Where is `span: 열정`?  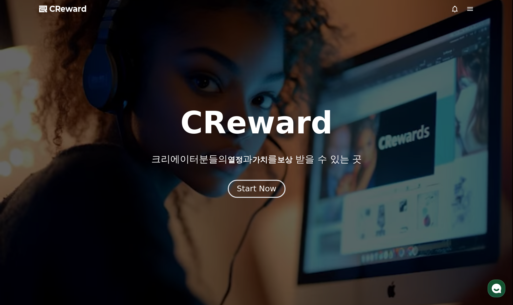
span: 열정 is located at coordinates (235, 160).